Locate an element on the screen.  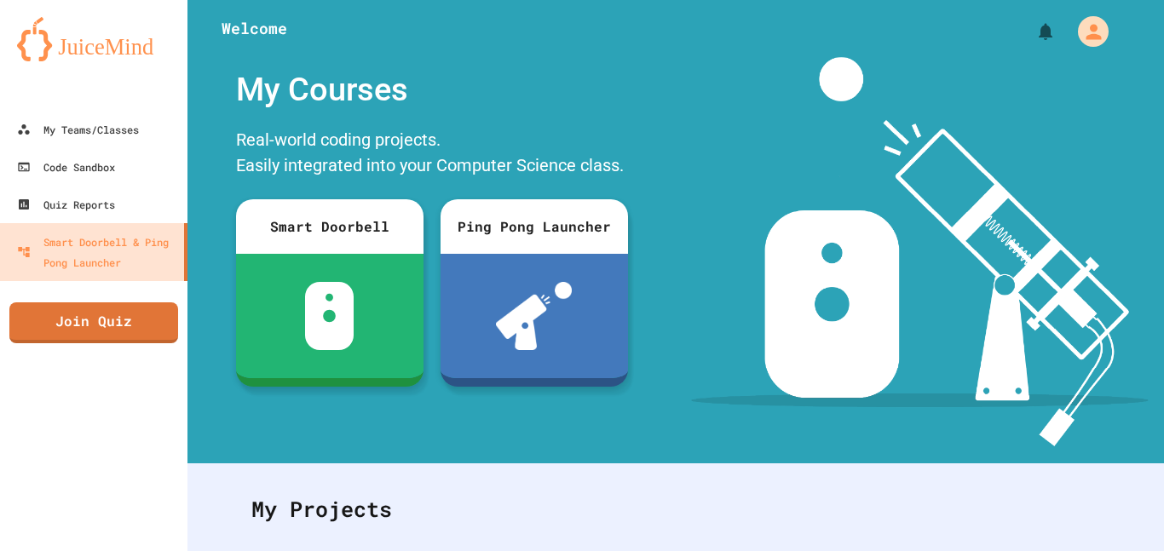
img: sdb-white.svg is located at coordinates (329, 316).